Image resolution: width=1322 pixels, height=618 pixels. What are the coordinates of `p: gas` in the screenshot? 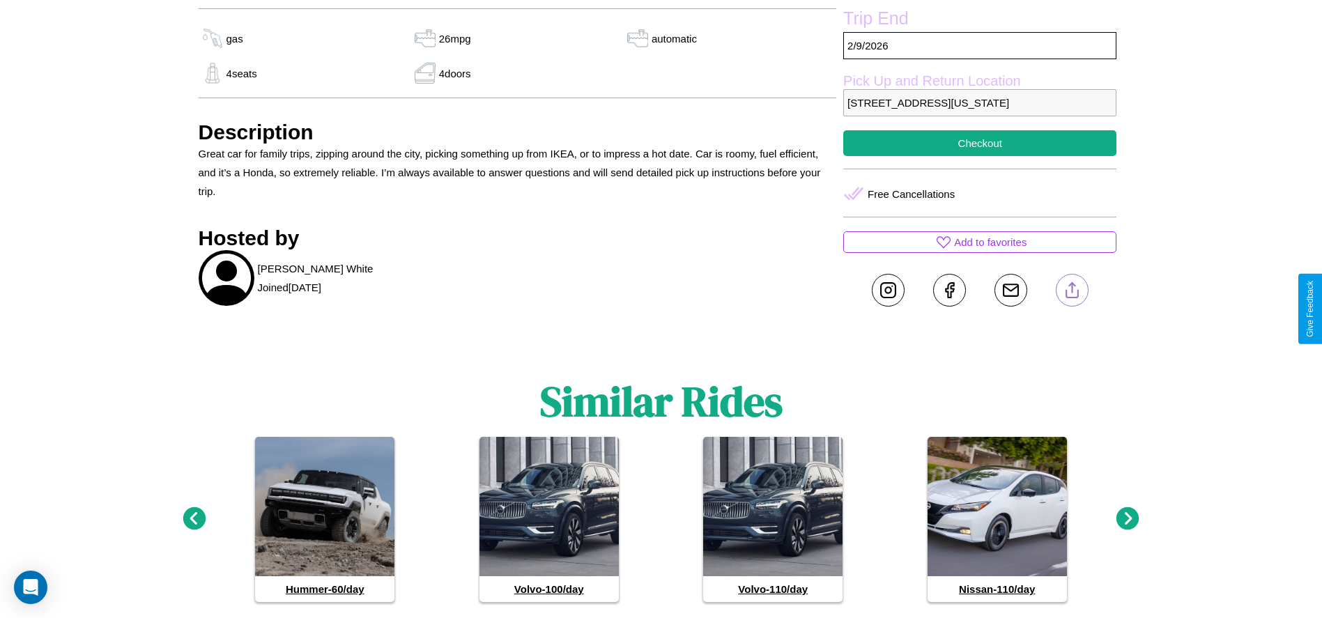 It's located at (235, 38).